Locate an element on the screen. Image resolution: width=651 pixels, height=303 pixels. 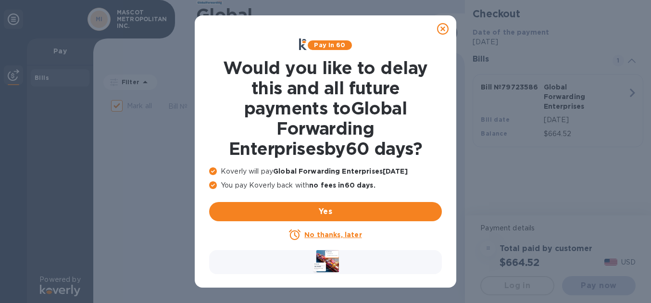
p: Koverly will pay is located at coordinates (326, 171).